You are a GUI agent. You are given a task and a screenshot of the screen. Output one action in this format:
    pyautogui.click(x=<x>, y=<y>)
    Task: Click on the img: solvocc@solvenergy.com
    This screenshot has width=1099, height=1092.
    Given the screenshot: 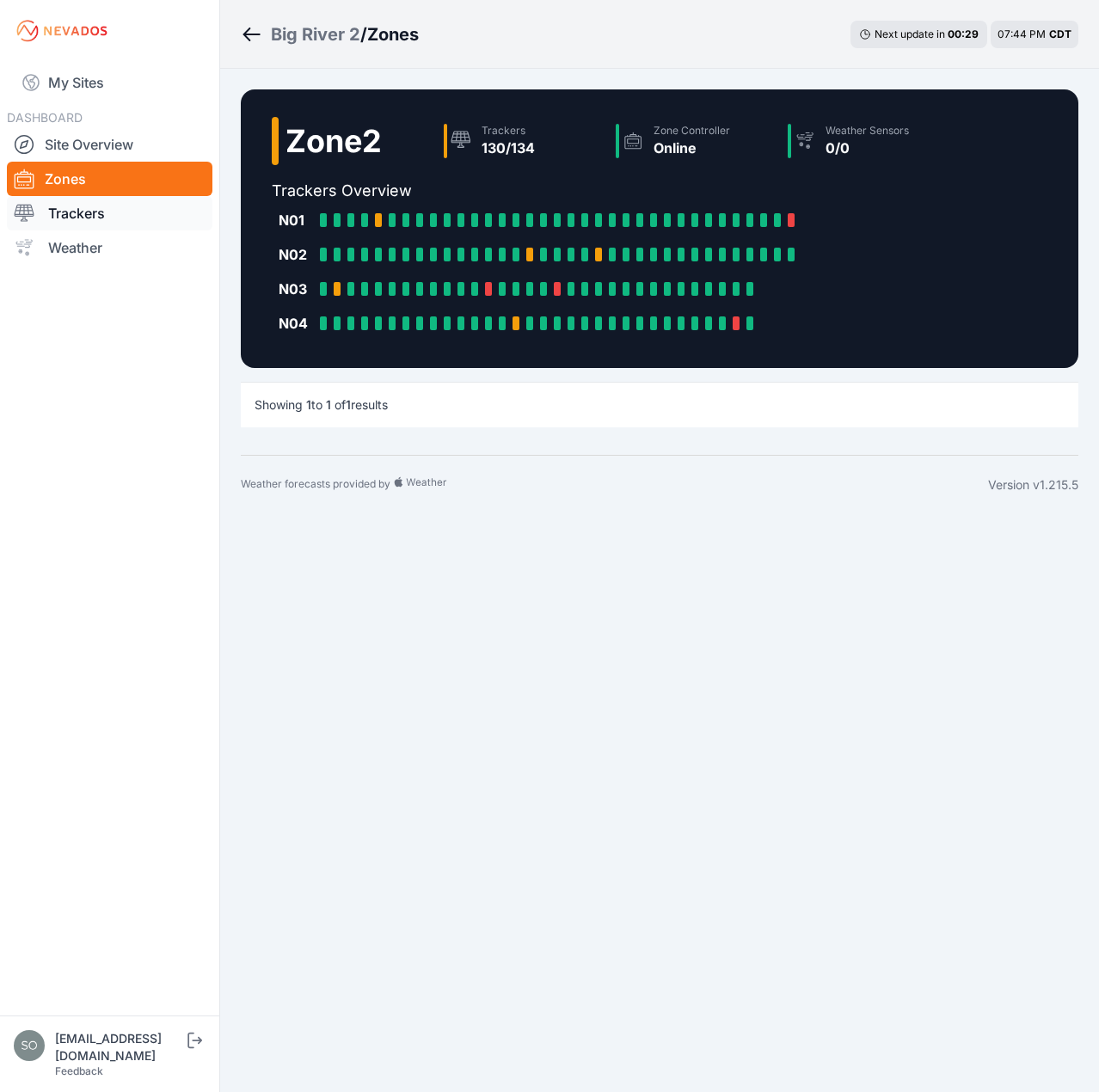 What is the action you would take?
    pyautogui.click(x=29, y=1045)
    